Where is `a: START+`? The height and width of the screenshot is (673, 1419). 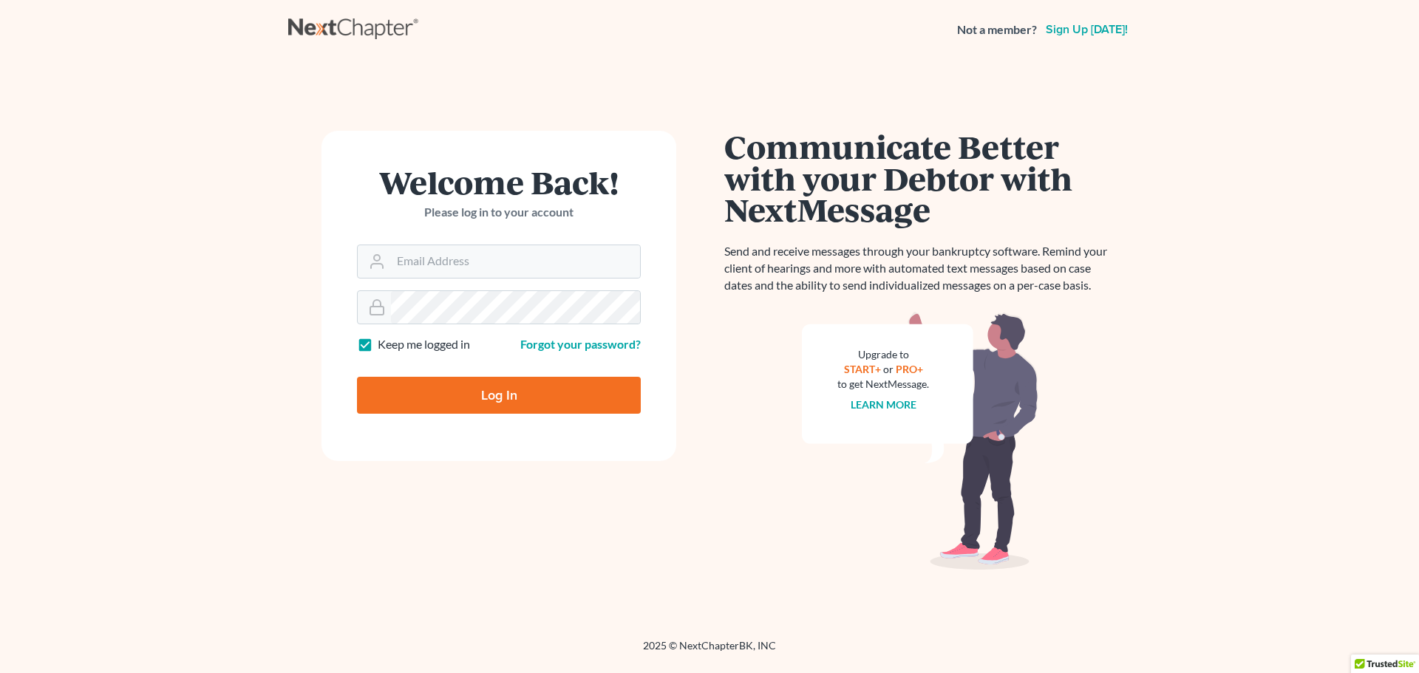
a: START+ is located at coordinates (862, 369).